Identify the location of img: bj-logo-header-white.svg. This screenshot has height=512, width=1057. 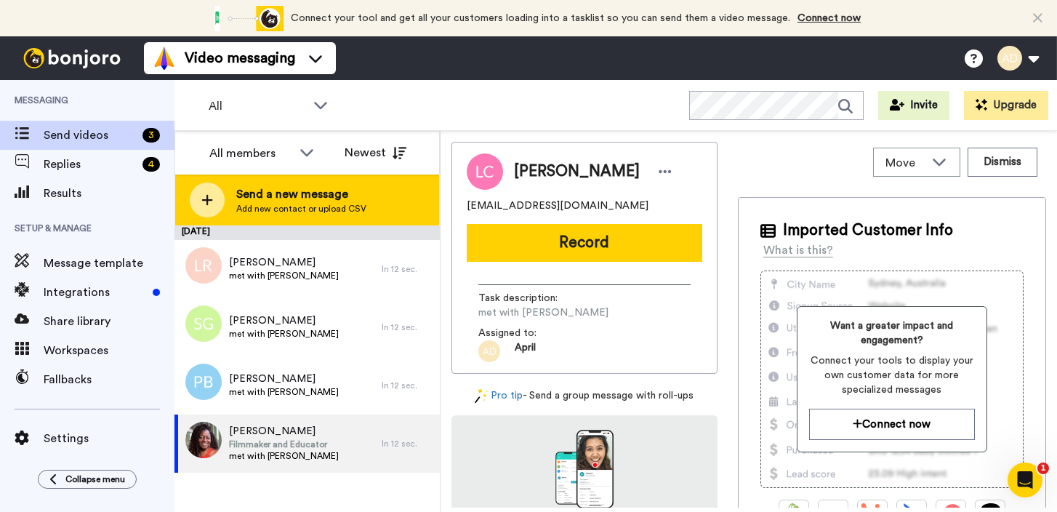
(72, 58).